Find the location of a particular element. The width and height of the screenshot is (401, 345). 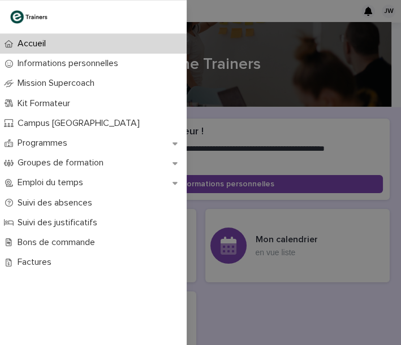

p: Bons de commande is located at coordinates (58, 242).